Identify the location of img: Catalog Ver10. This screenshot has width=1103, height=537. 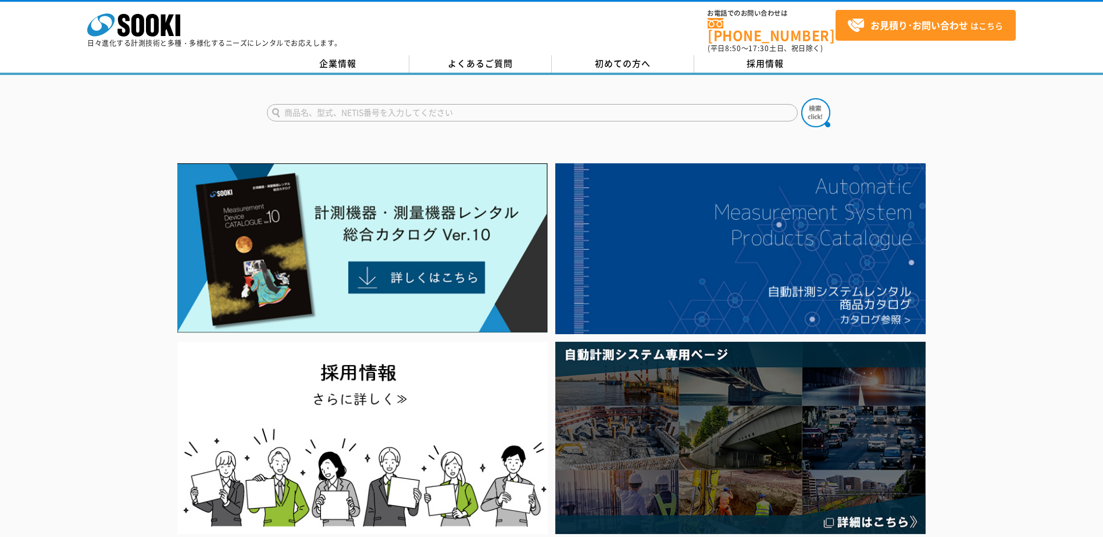
(362, 248).